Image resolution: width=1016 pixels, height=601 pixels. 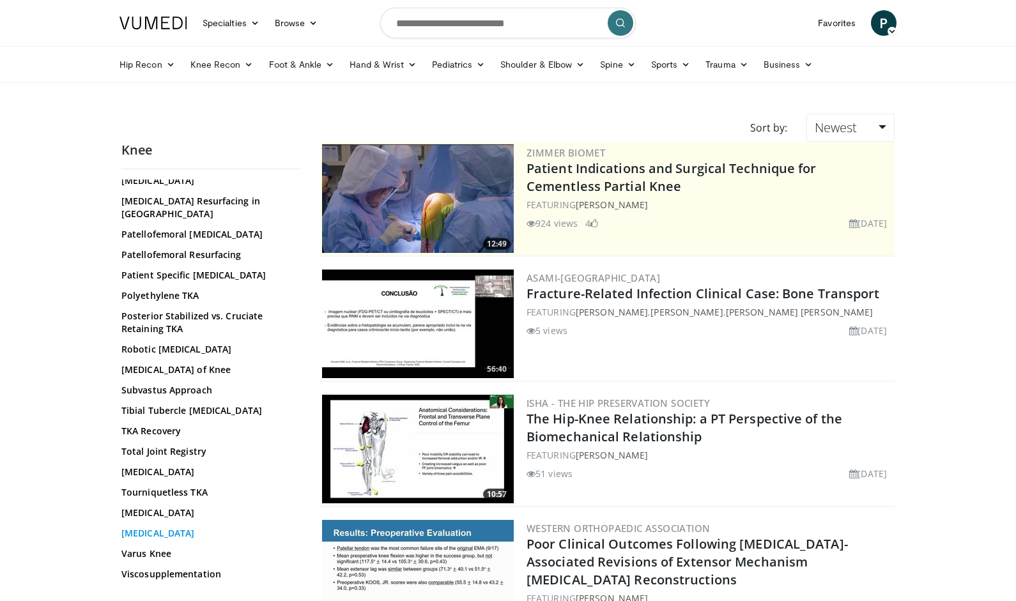 What do you see at coordinates (302, 65) in the screenshot?
I see `a: Foot & Ankle` at bounding box center [302, 65].